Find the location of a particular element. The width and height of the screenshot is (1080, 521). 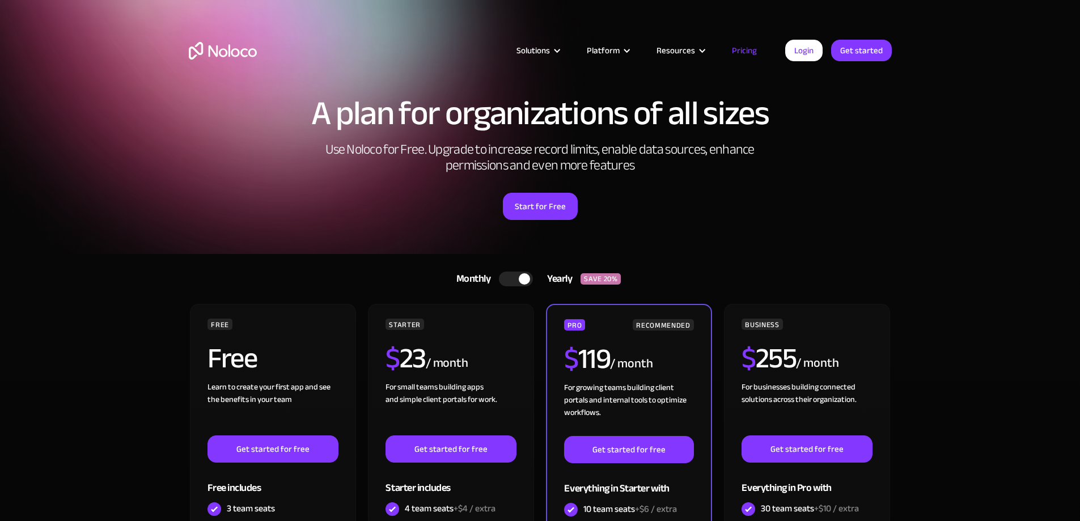

div: RECOMMENDED is located at coordinates (663, 325).